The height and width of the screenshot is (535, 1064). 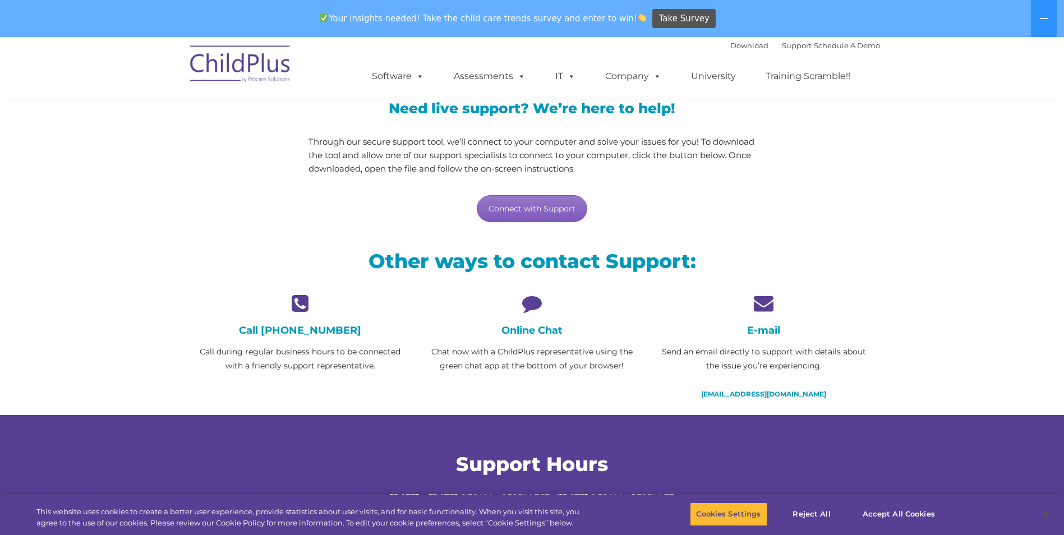 I want to click on span: Support Hours, so click(x=532, y=464).